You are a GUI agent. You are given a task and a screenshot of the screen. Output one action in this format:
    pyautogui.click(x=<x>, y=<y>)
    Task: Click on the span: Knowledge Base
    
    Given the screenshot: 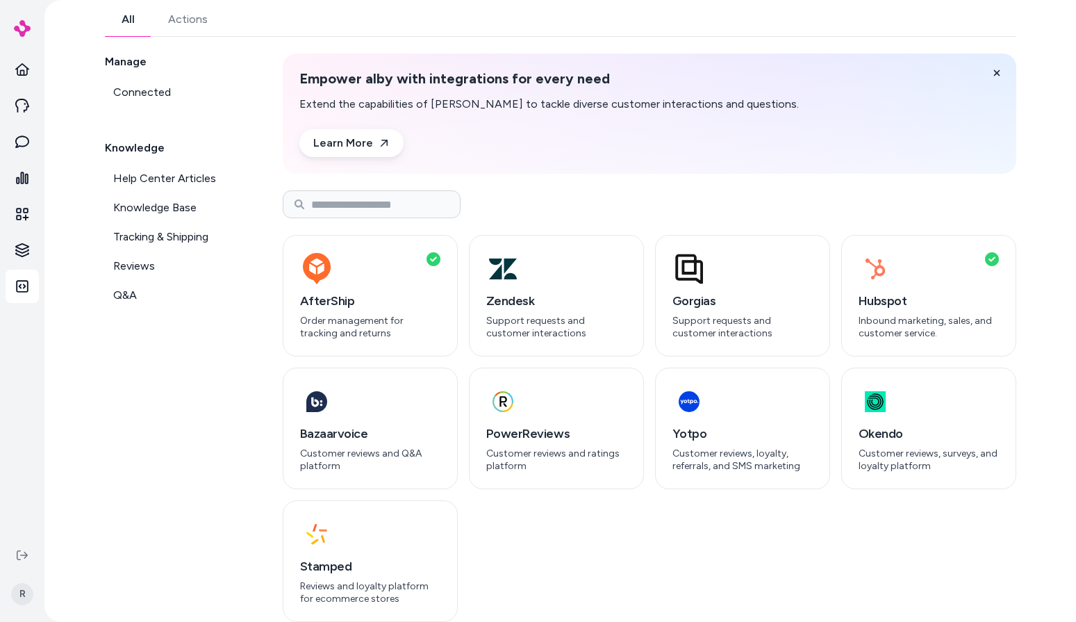 What is the action you would take?
    pyautogui.click(x=155, y=208)
    